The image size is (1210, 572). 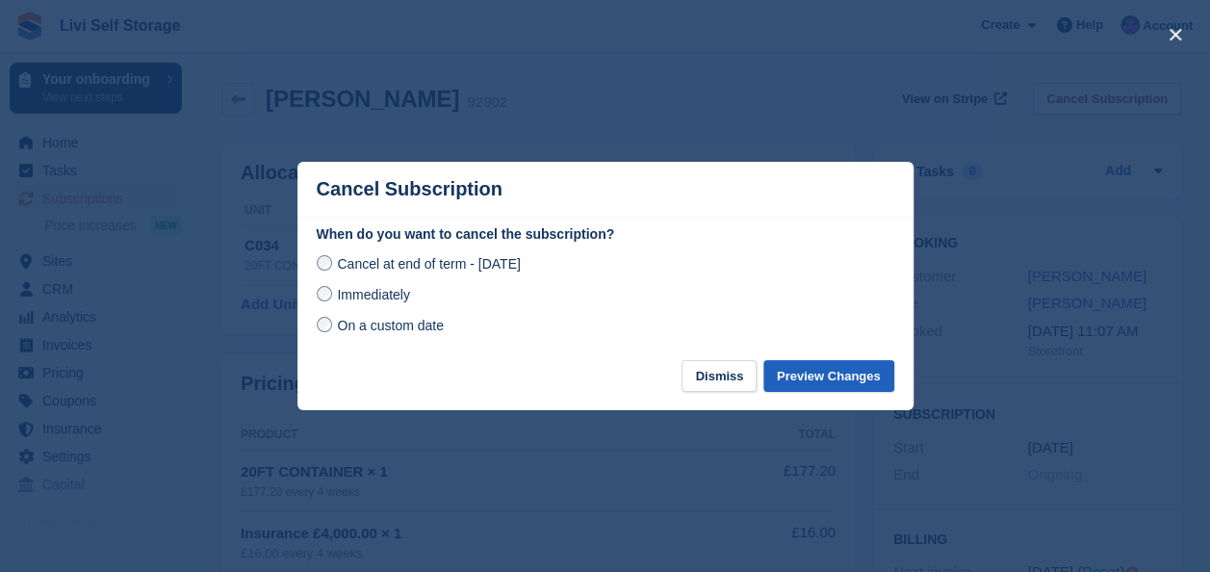 What do you see at coordinates (373, 295) in the screenshot?
I see `span: Immediately` at bounding box center [373, 295].